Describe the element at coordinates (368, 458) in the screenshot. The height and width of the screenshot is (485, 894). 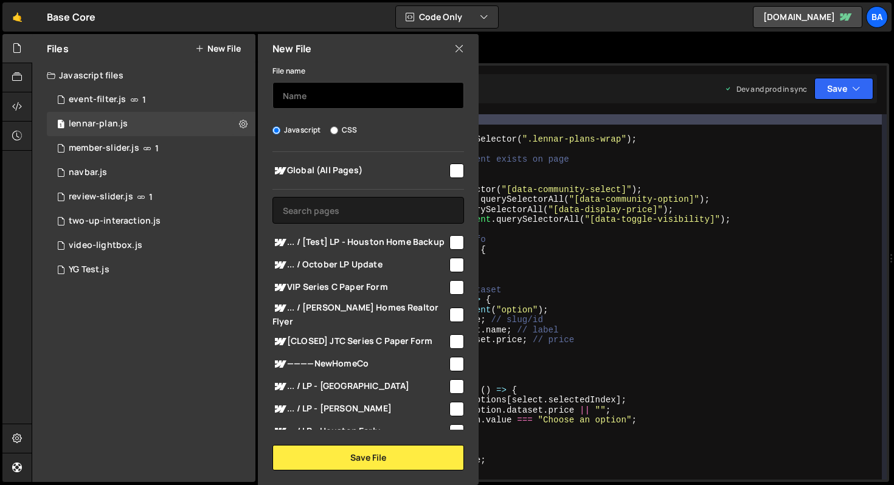
I see `button: Save File` at that location.